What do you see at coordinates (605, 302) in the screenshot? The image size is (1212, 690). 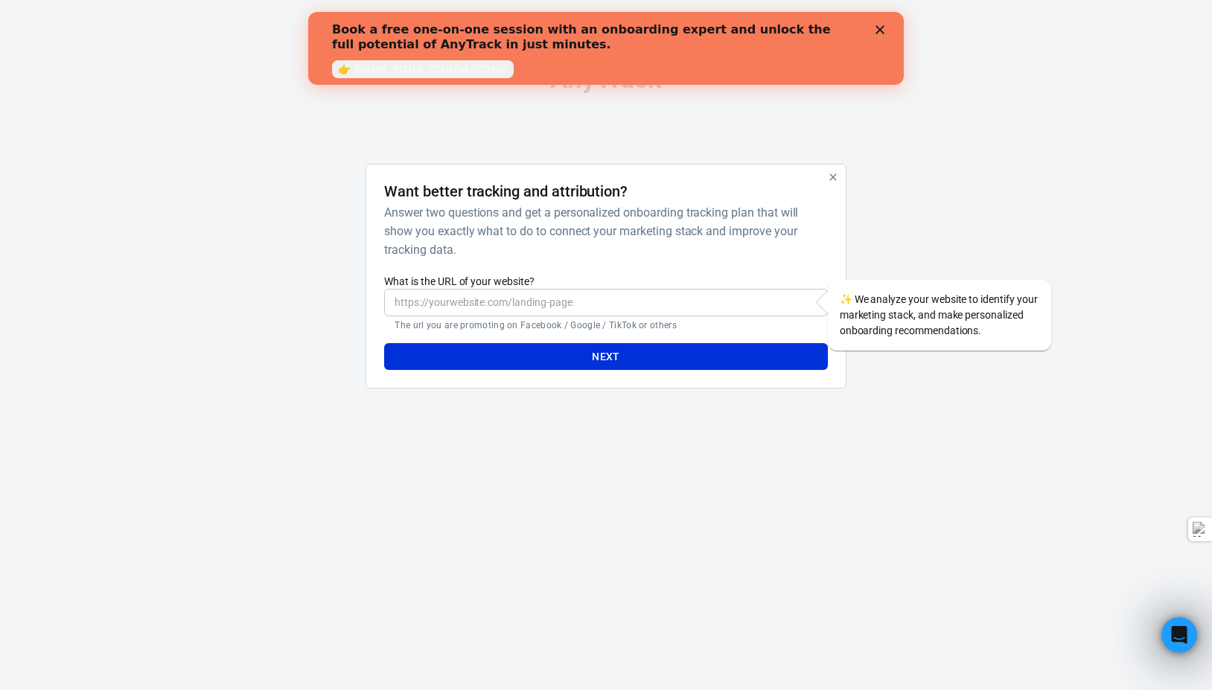 I see `input: https://yourwebsite.com/landing-page` at bounding box center [605, 302].